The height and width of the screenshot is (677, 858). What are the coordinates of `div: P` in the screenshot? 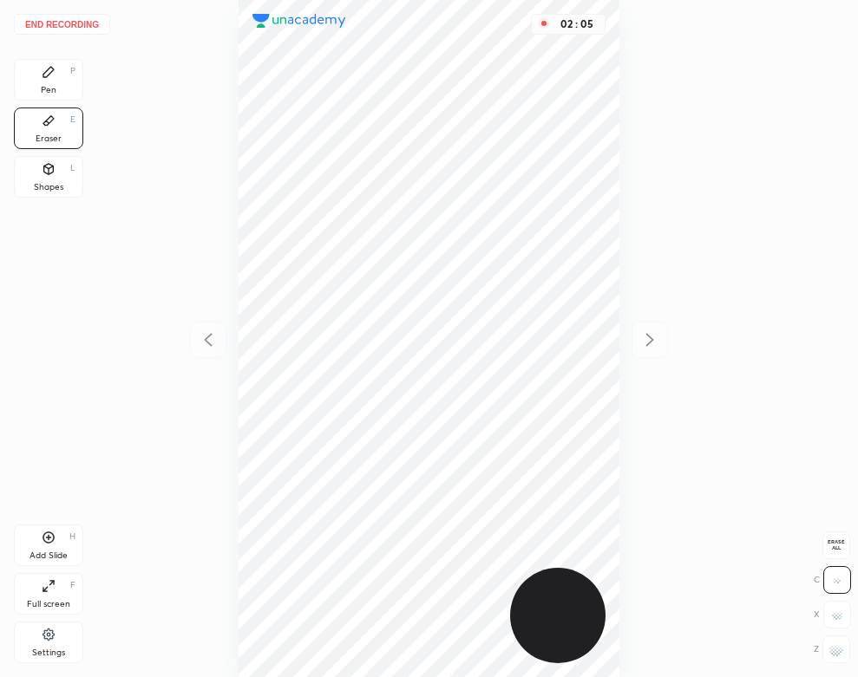 It's located at (73, 71).